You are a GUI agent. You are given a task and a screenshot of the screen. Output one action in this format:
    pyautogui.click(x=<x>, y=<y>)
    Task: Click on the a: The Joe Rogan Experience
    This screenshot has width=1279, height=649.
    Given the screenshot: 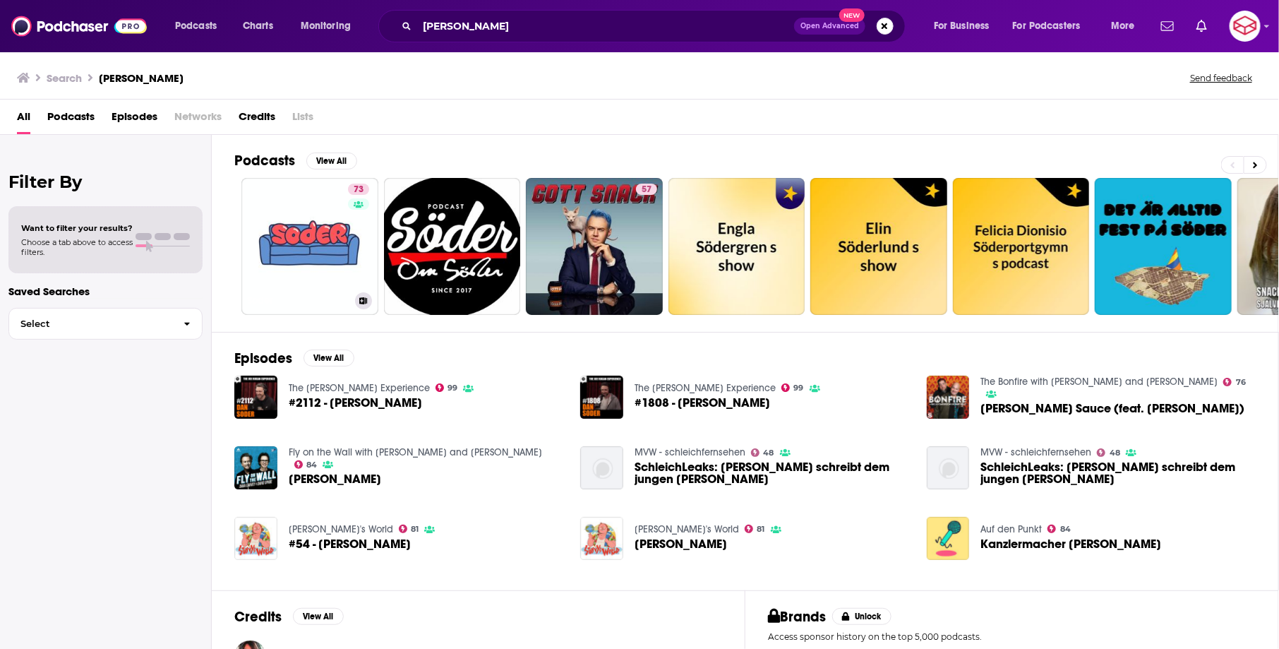 What is the action you would take?
    pyautogui.click(x=705, y=388)
    